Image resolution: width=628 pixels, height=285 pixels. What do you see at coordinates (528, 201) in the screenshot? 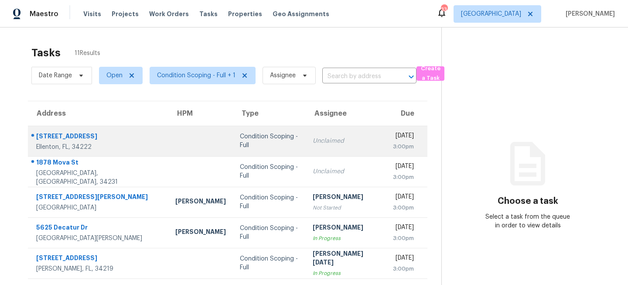
I see `h3: Choose a task` at bounding box center [528, 201].